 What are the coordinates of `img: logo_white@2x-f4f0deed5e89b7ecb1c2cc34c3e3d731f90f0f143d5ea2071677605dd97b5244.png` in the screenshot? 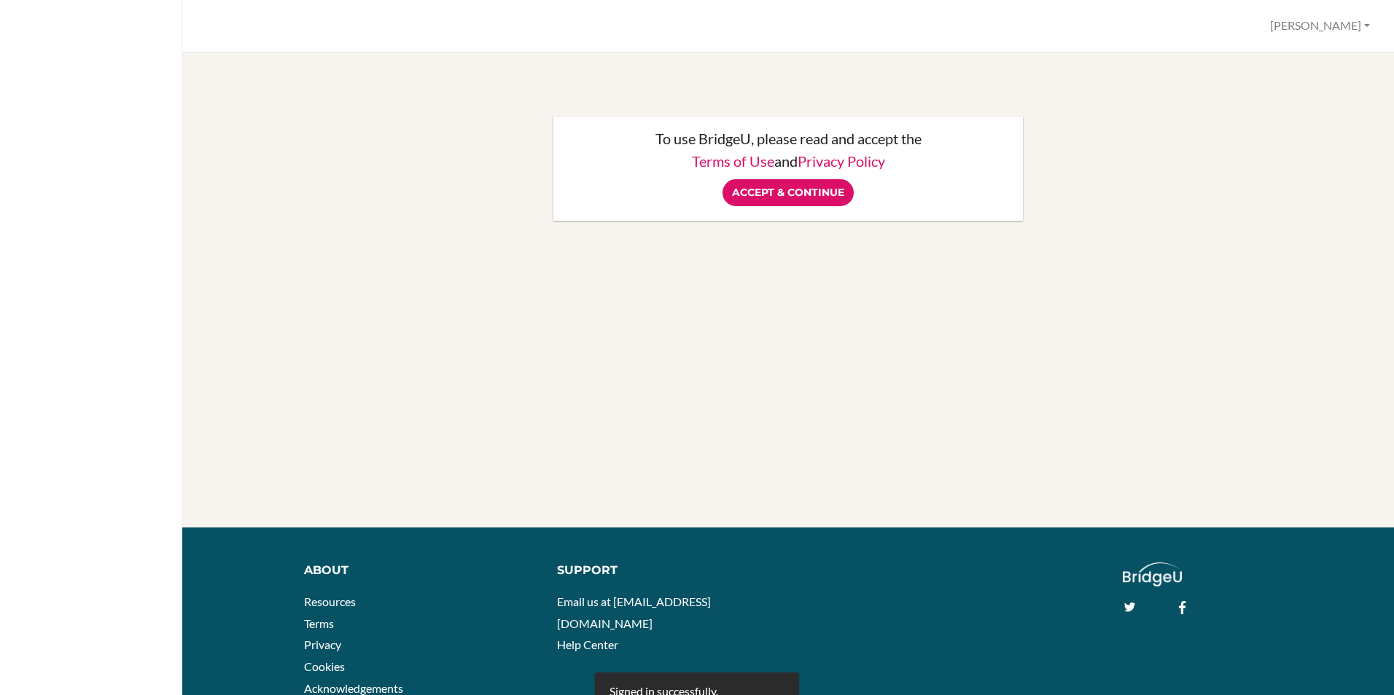 It's located at (1152, 574).